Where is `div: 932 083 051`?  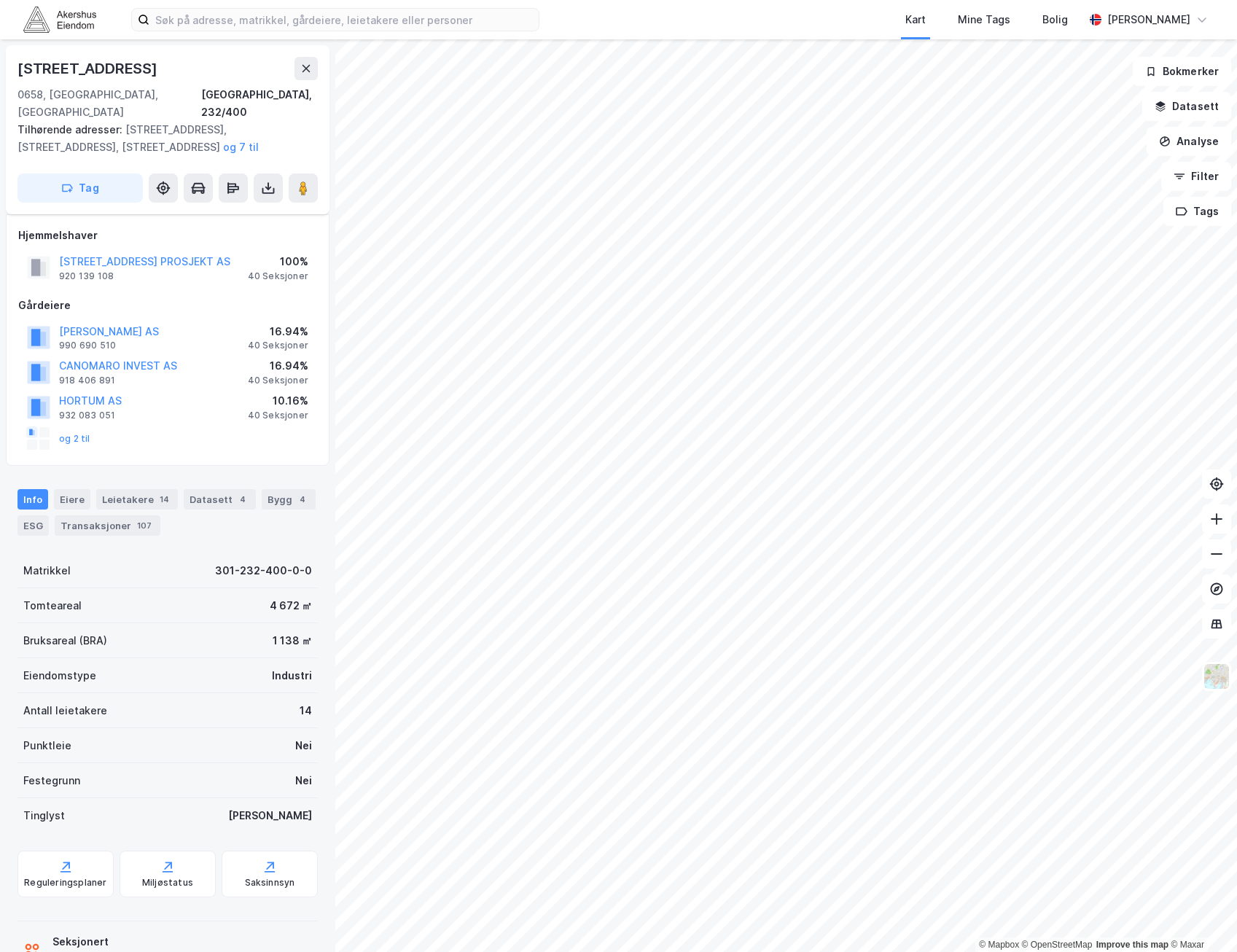
div: 932 083 051 is located at coordinates (87, 416).